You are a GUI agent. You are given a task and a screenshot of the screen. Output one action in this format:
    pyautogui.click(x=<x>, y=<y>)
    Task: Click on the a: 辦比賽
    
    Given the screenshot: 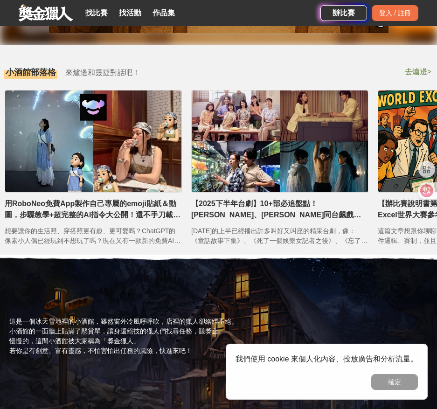 What is the action you would take?
    pyautogui.click(x=344, y=13)
    